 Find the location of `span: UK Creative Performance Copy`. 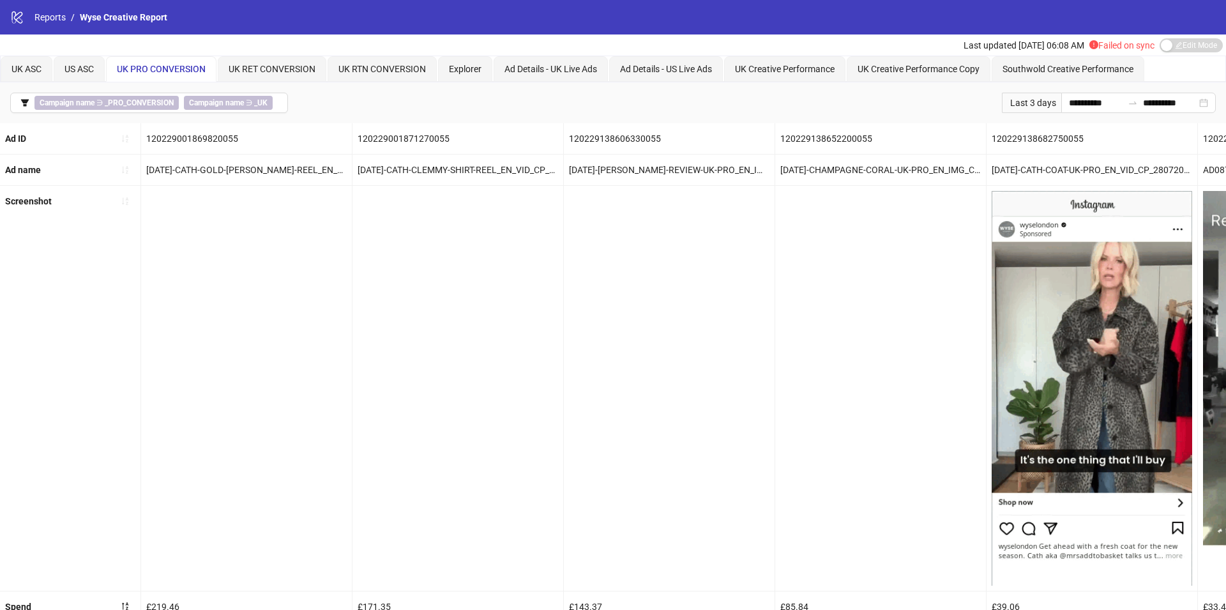

span: UK Creative Performance Copy is located at coordinates (918, 69).